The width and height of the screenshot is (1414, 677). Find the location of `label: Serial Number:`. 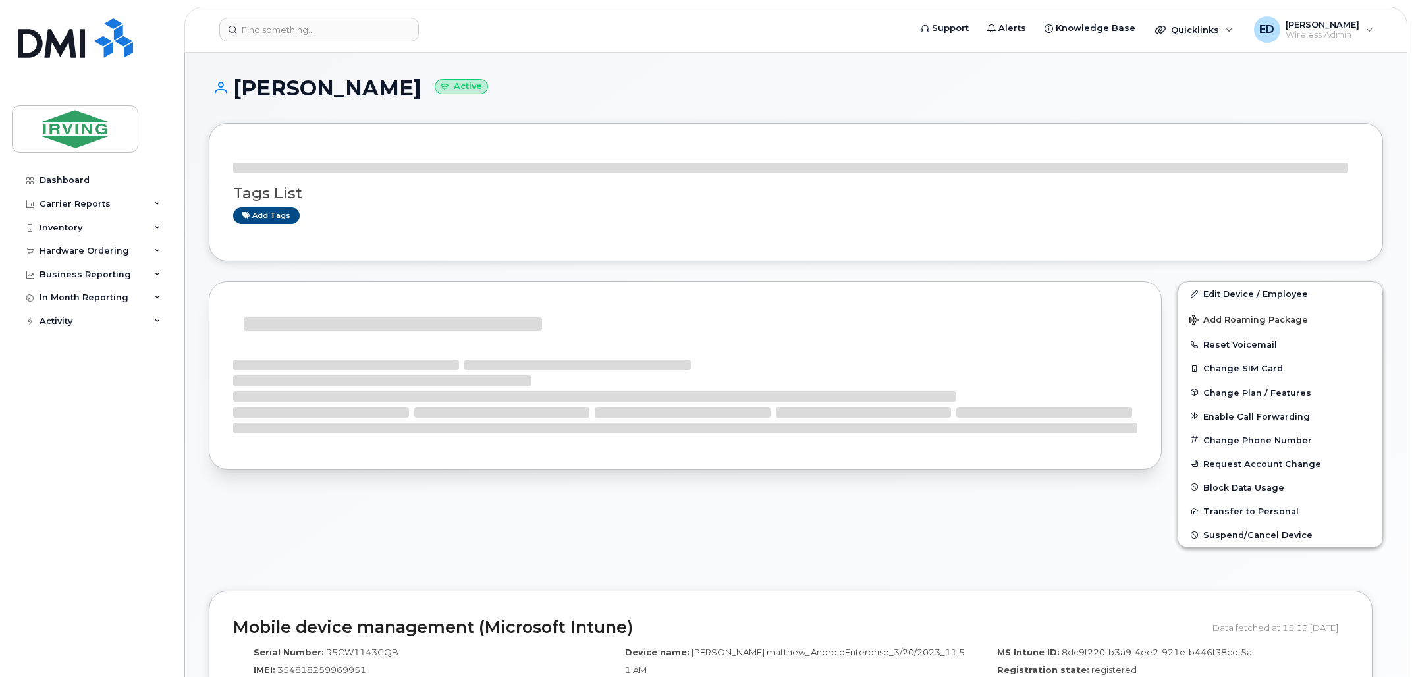

label: Serial Number: is located at coordinates (288, 652).